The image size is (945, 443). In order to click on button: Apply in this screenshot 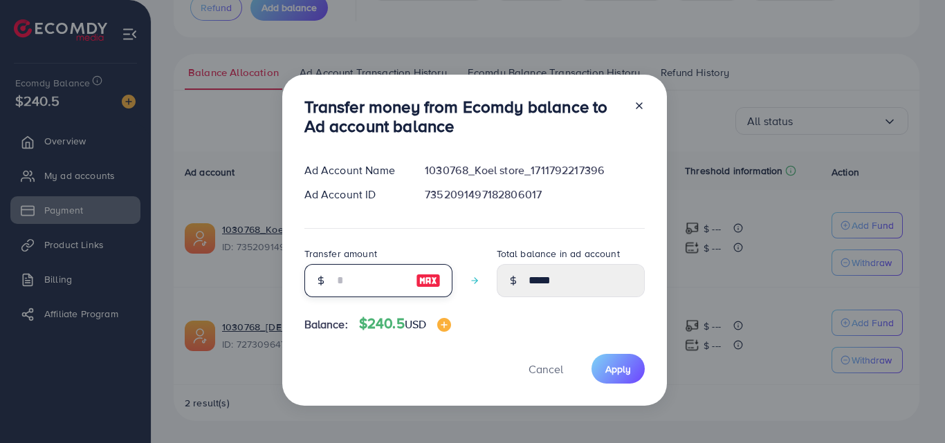, I will do `click(618, 369)`.